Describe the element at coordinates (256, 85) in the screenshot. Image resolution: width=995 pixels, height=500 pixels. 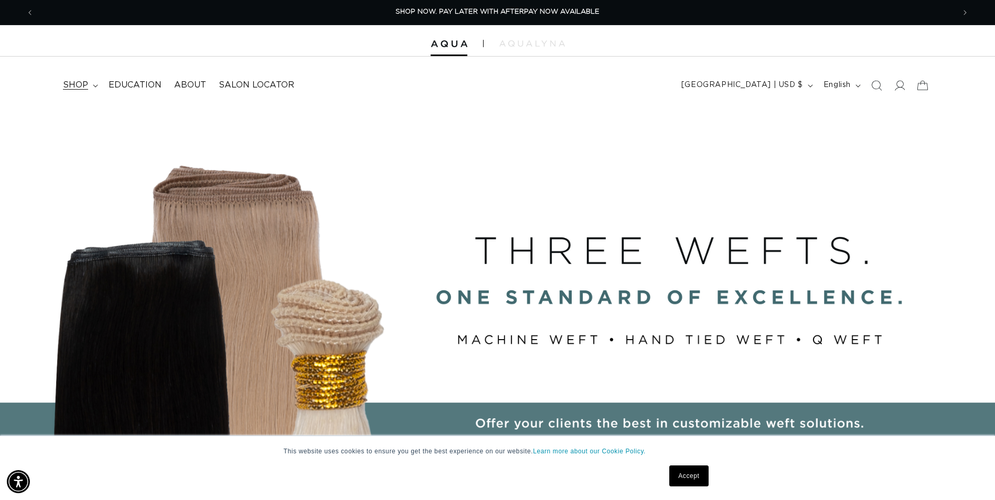
I see `a: Salon Locator` at that location.